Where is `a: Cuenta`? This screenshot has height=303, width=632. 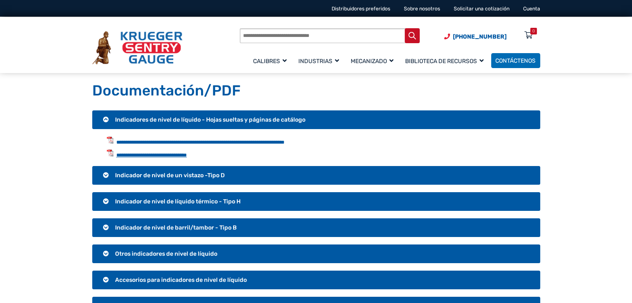 a: Cuenta is located at coordinates (531, 9).